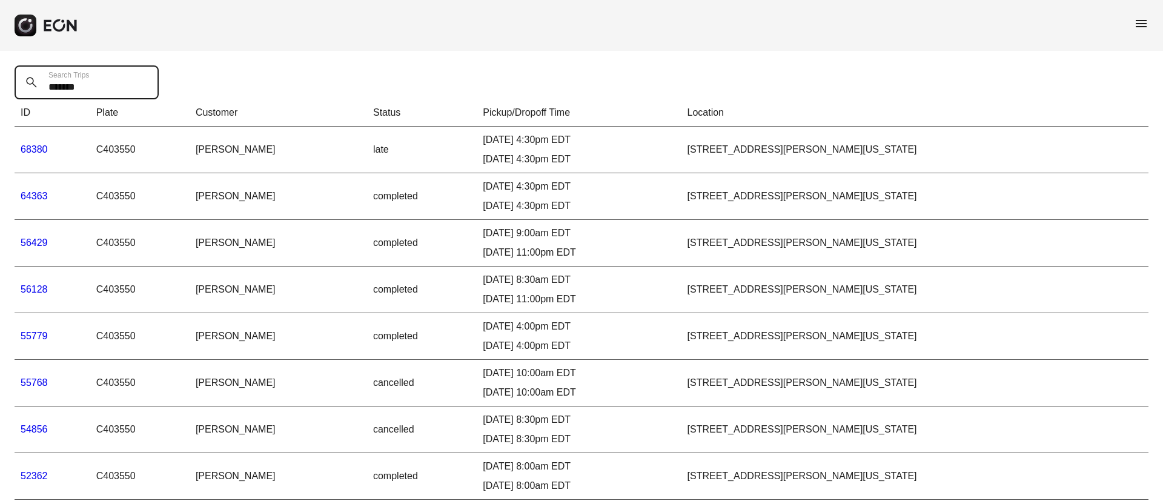 Image resolution: width=1163 pixels, height=501 pixels. Describe the element at coordinates (1142, 24) in the screenshot. I see `span: menu` at that location.